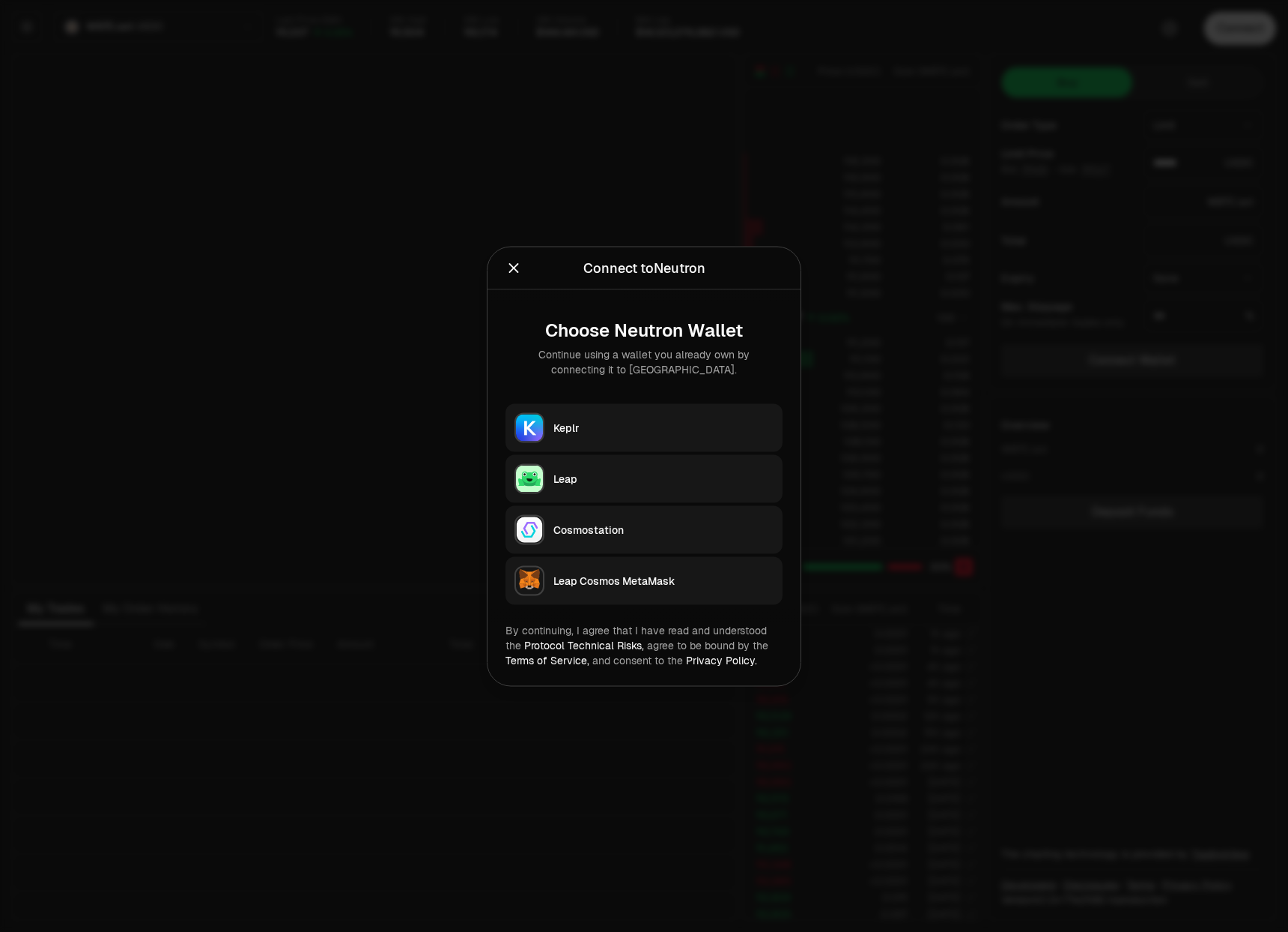 The image size is (1288, 932). What do you see at coordinates (644, 529) in the screenshot?
I see `button: CosmostationCosmostation` at bounding box center [644, 529].